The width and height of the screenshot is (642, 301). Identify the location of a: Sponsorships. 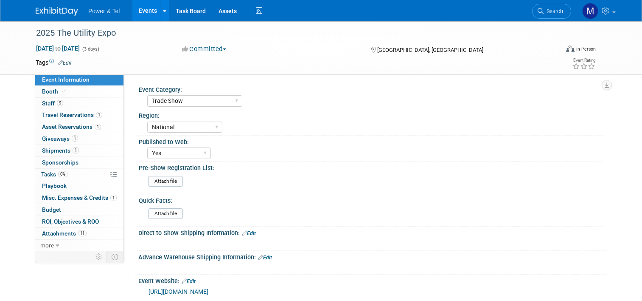
(79, 162).